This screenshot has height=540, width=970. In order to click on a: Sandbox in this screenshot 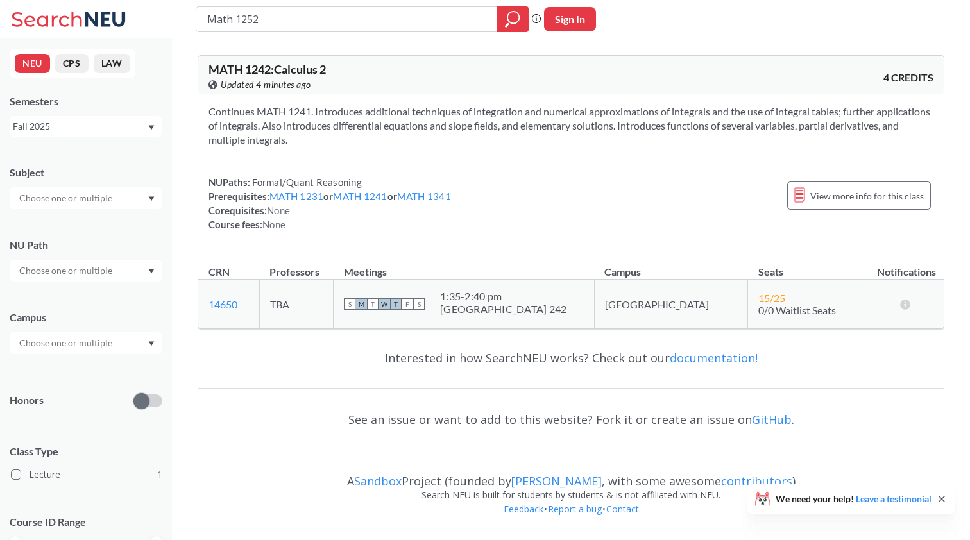, I will do `click(378, 481)`.